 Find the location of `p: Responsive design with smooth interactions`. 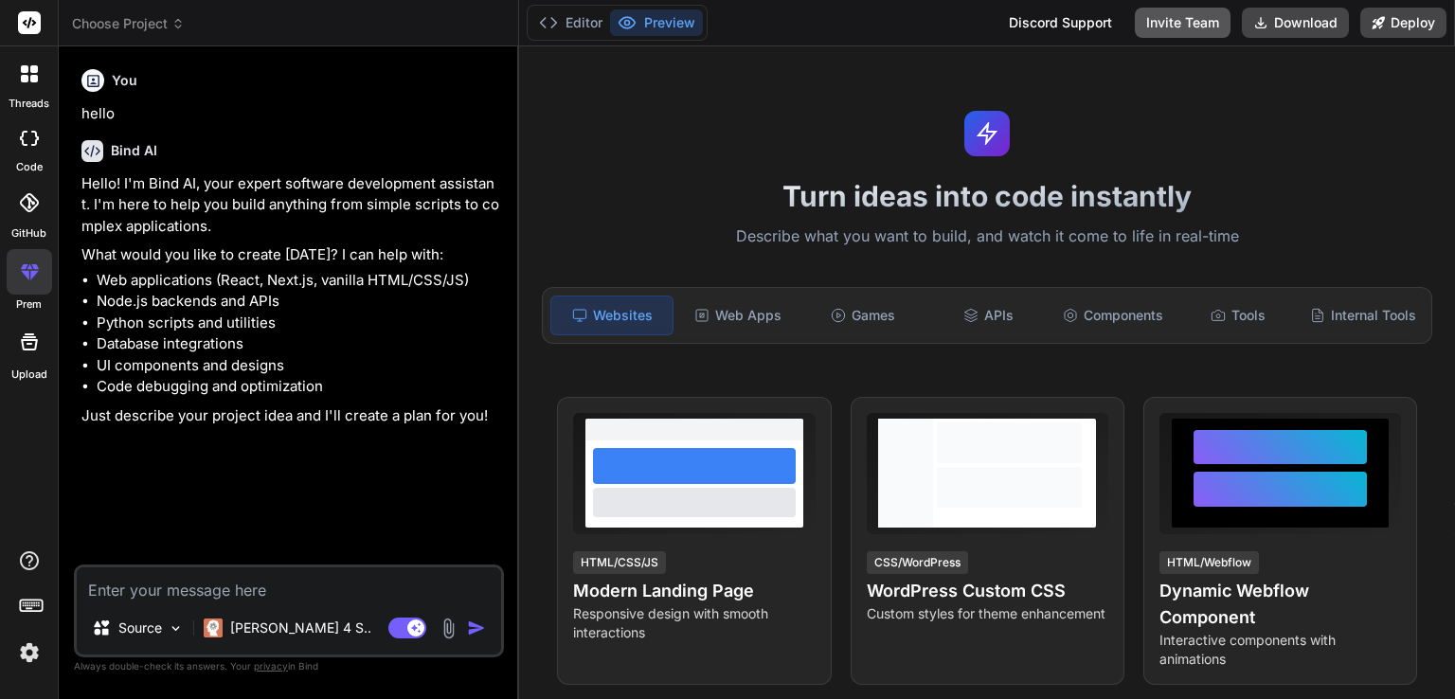

p: Responsive design with smooth interactions is located at coordinates (694, 623).